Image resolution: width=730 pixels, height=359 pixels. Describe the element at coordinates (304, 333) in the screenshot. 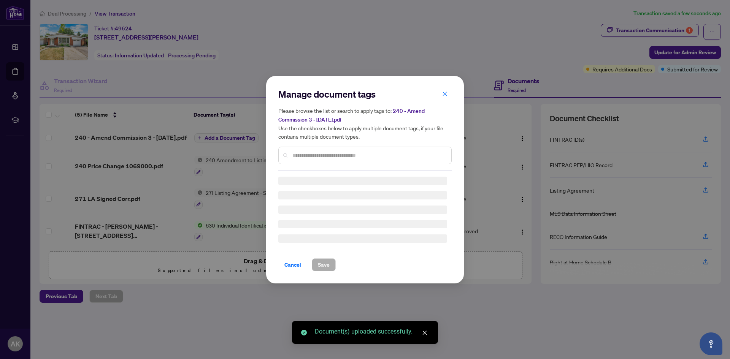

I see `span: check-circle` at that location.